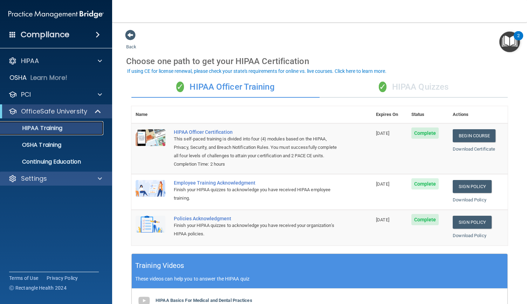 The width and height of the screenshot is (527, 304). I want to click on p: OfficeSafe University, so click(54, 111).